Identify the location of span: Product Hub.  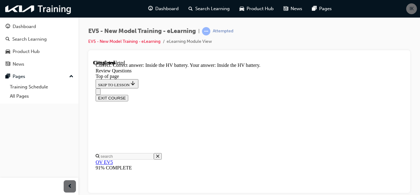
(260, 9).